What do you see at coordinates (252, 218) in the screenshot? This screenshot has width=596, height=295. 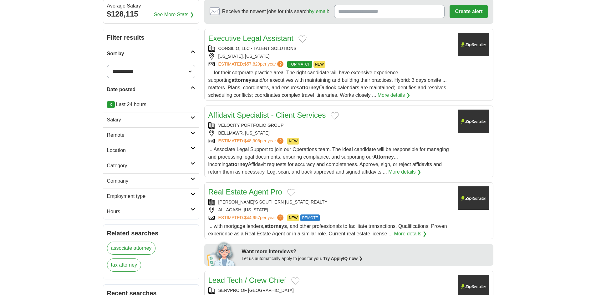 I see `span: $44,957` at bounding box center [252, 218].